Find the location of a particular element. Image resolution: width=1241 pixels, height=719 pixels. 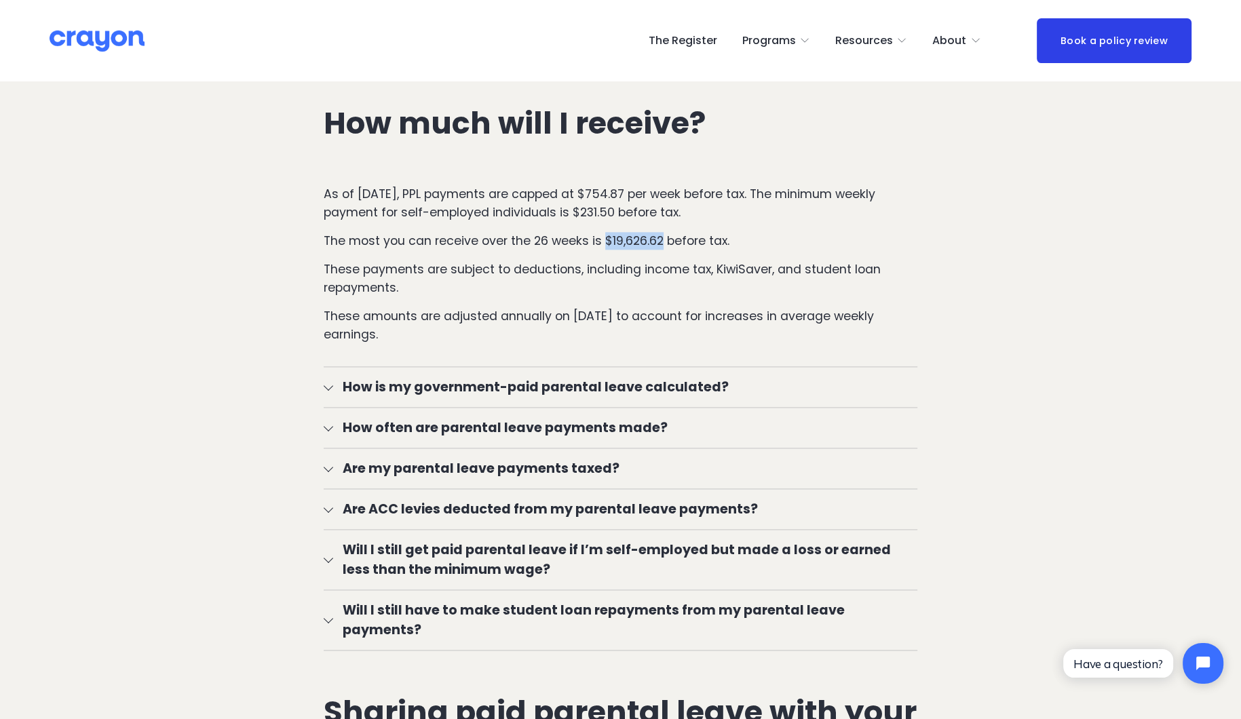

button: Have a question? is located at coordinates (66, 32).